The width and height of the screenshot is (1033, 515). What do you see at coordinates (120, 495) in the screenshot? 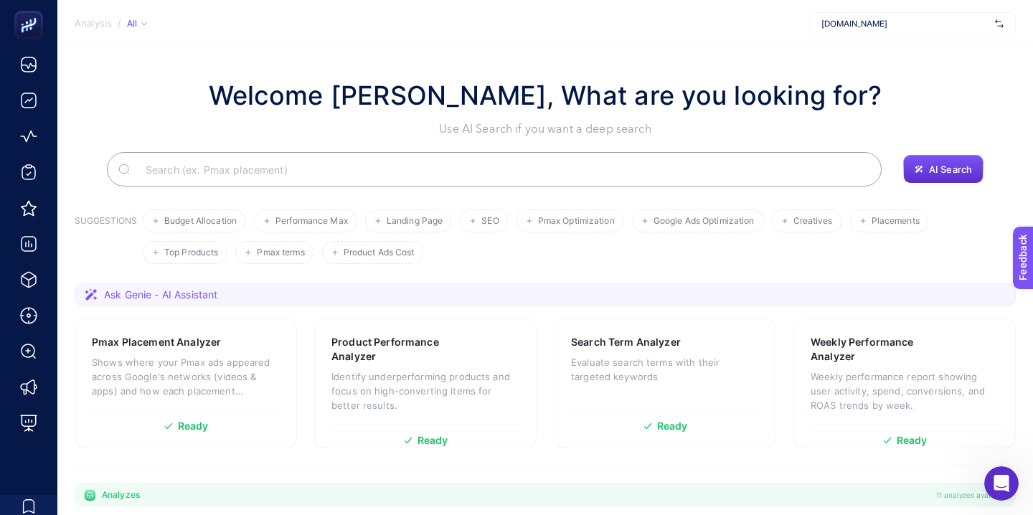
I see `span: Analyzes` at bounding box center [120, 495].